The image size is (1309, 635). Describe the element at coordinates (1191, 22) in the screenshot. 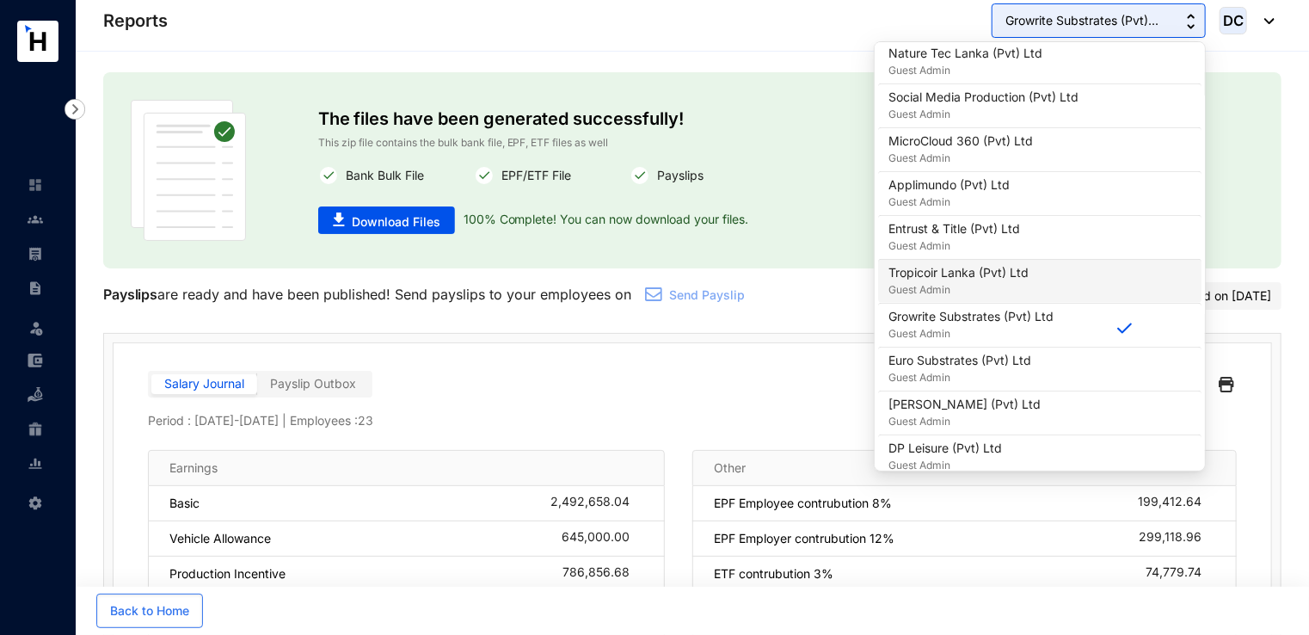

I see `img: up-down-arrow.74152d26bf9780fbf563ca9c90304185.svg` at that location.